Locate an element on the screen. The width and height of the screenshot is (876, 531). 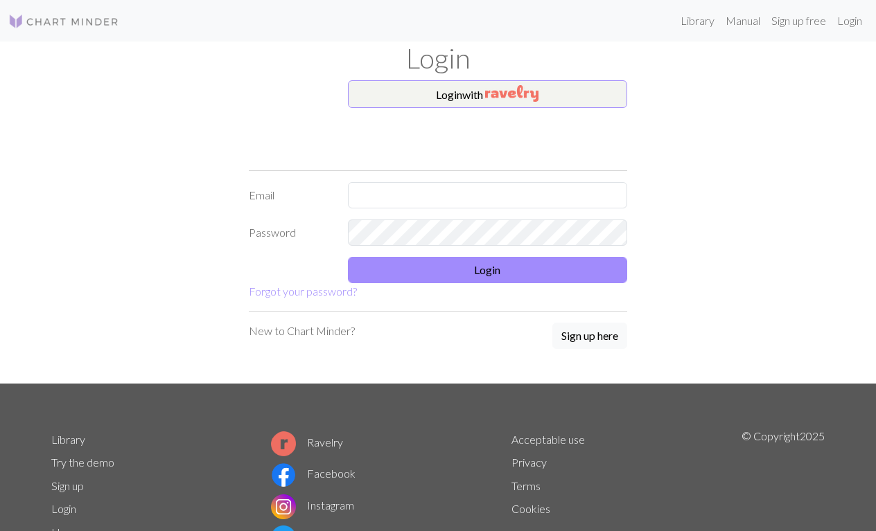
a: Terms is located at coordinates (526, 486).